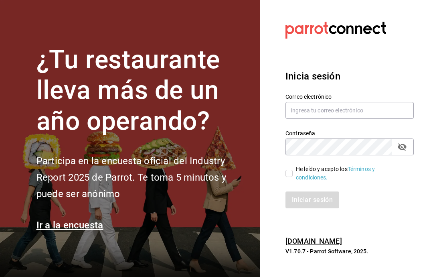 The width and height of the screenshot is (433, 277). I want to click on label: Contraseña, so click(349, 133).